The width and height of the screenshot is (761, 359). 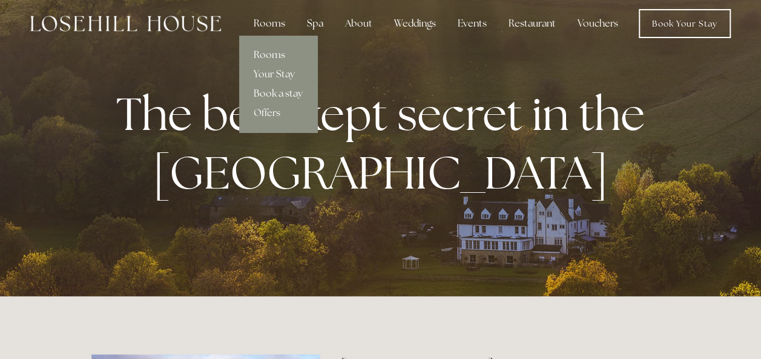 What do you see at coordinates (278, 74) in the screenshot?
I see `a: Your Stay` at bounding box center [278, 74].